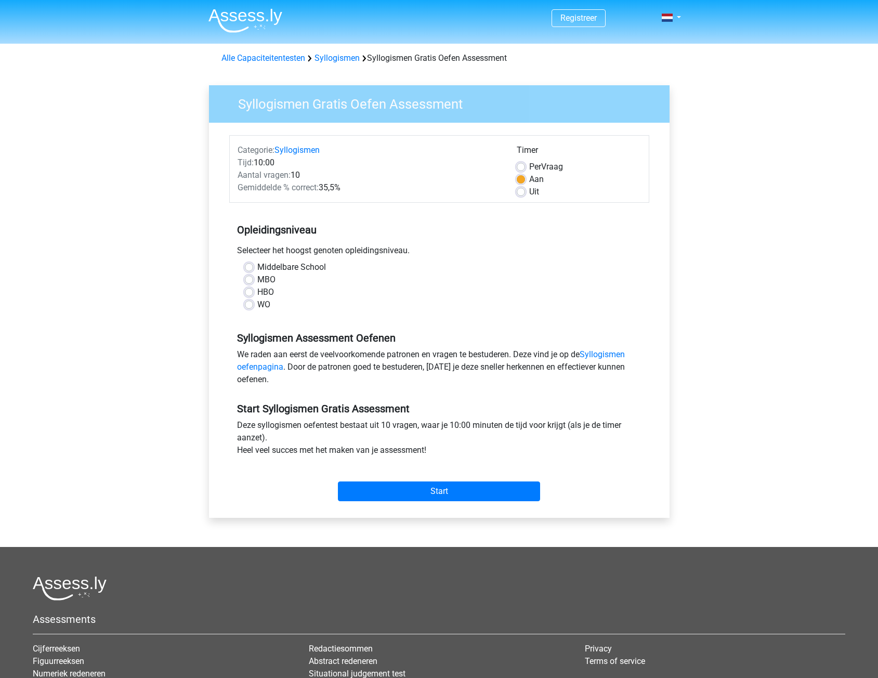  What do you see at coordinates (578, 18) in the screenshot?
I see `a: Registreer` at bounding box center [578, 18].